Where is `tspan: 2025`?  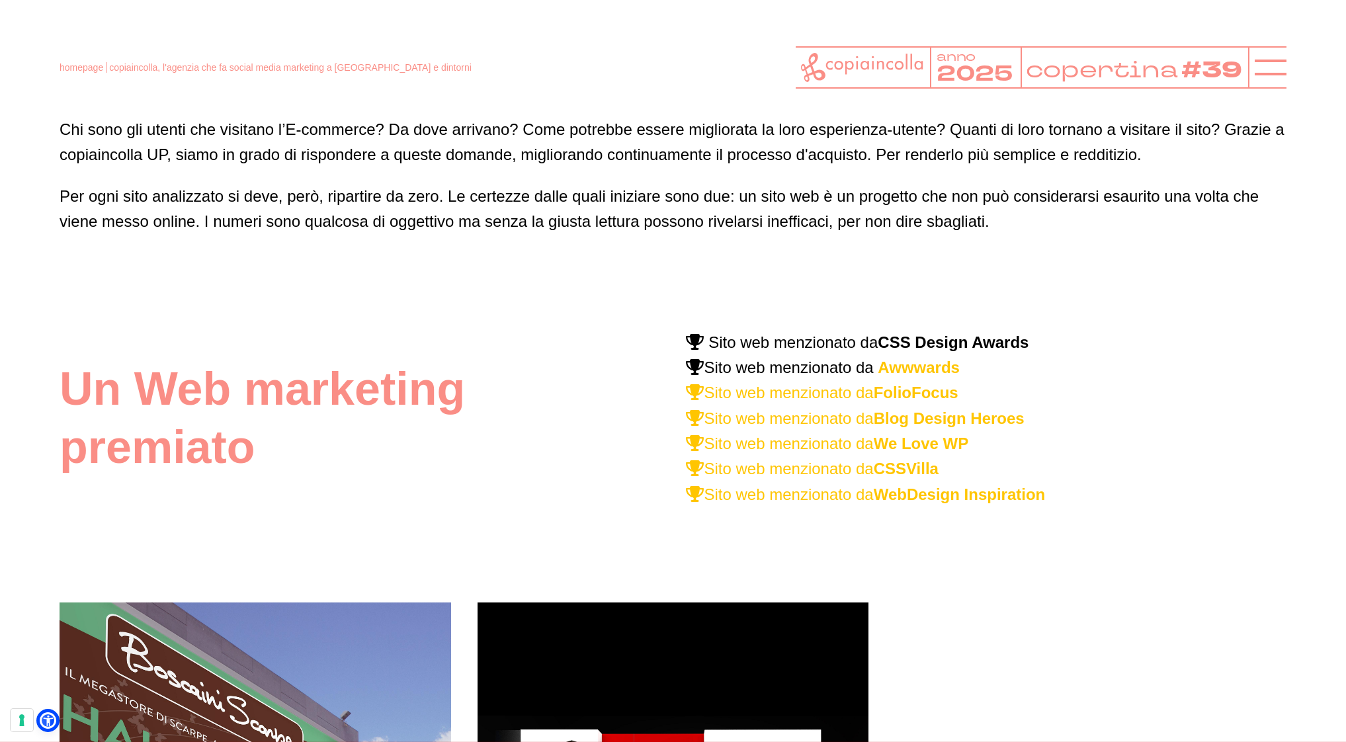
tspan: 2025 is located at coordinates (975, 73).